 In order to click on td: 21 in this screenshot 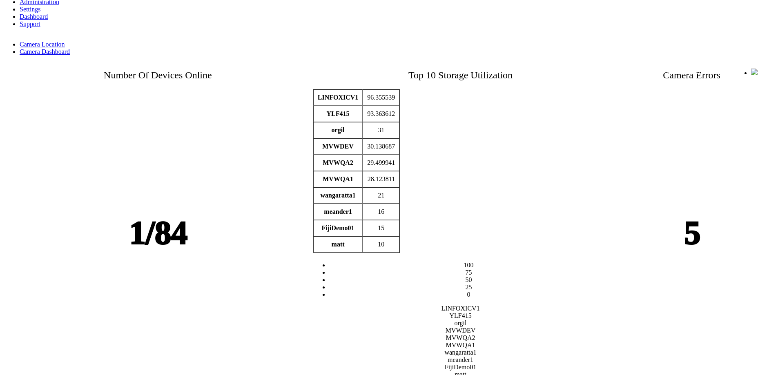, I will do `click(381, 196)`.